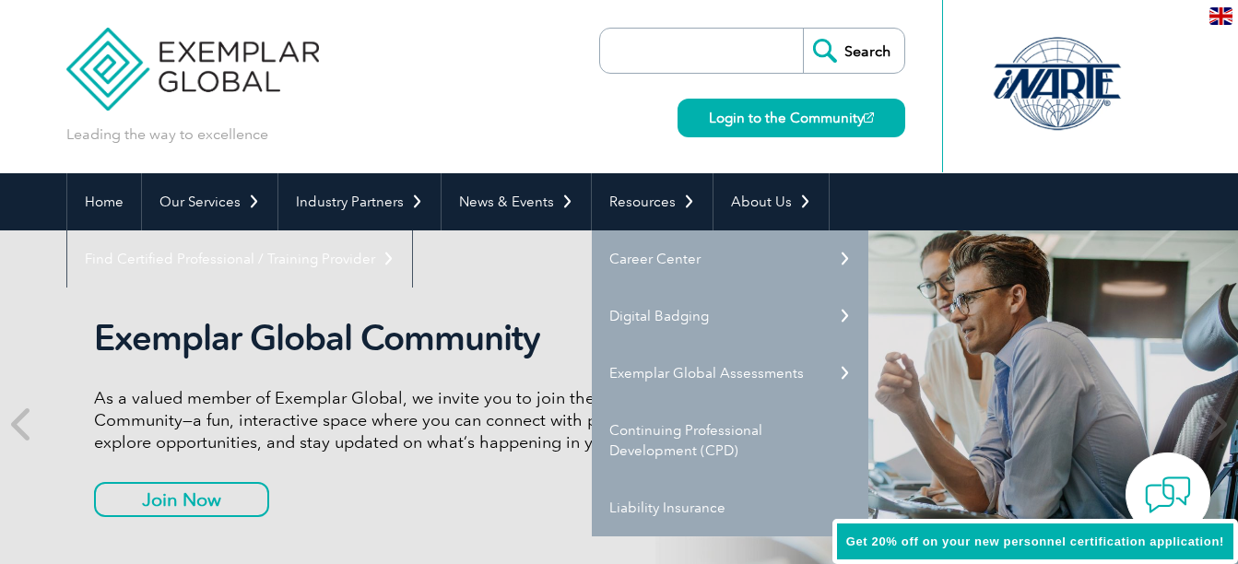 Image resolution: width=1238 pixels, height=564 pixels. I want to click on input: Search, so click(854, 51).